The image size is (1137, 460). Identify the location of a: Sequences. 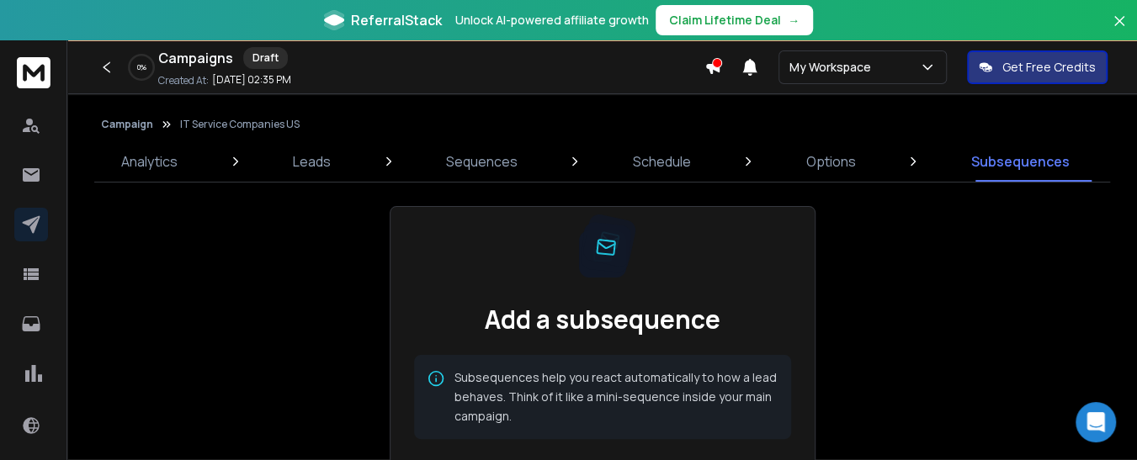
(481, 162).